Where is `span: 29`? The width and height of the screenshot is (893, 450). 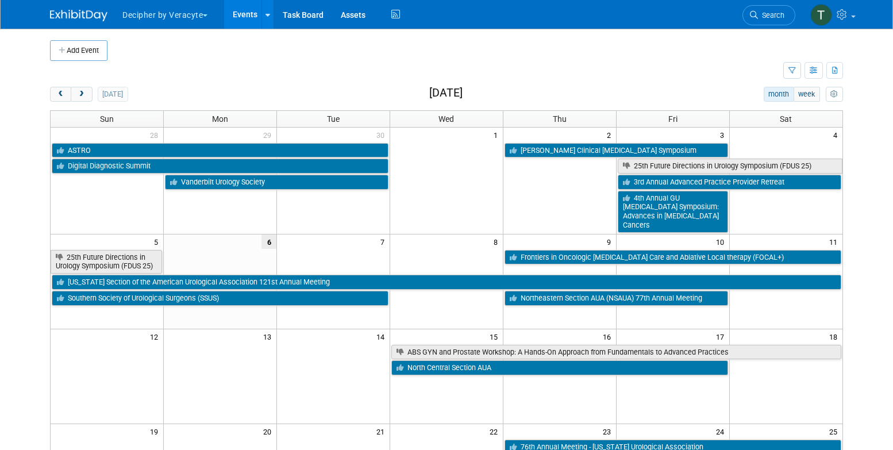 span: 29 is located at coordinates (269, 135).